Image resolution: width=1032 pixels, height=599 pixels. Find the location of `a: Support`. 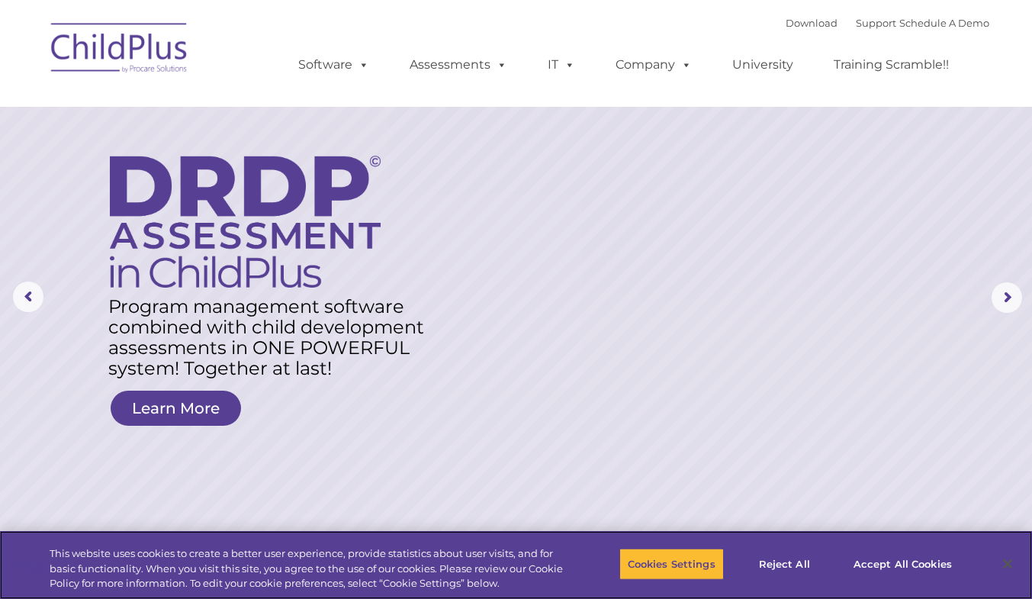

a: Support is located at coordinates (875, 23).